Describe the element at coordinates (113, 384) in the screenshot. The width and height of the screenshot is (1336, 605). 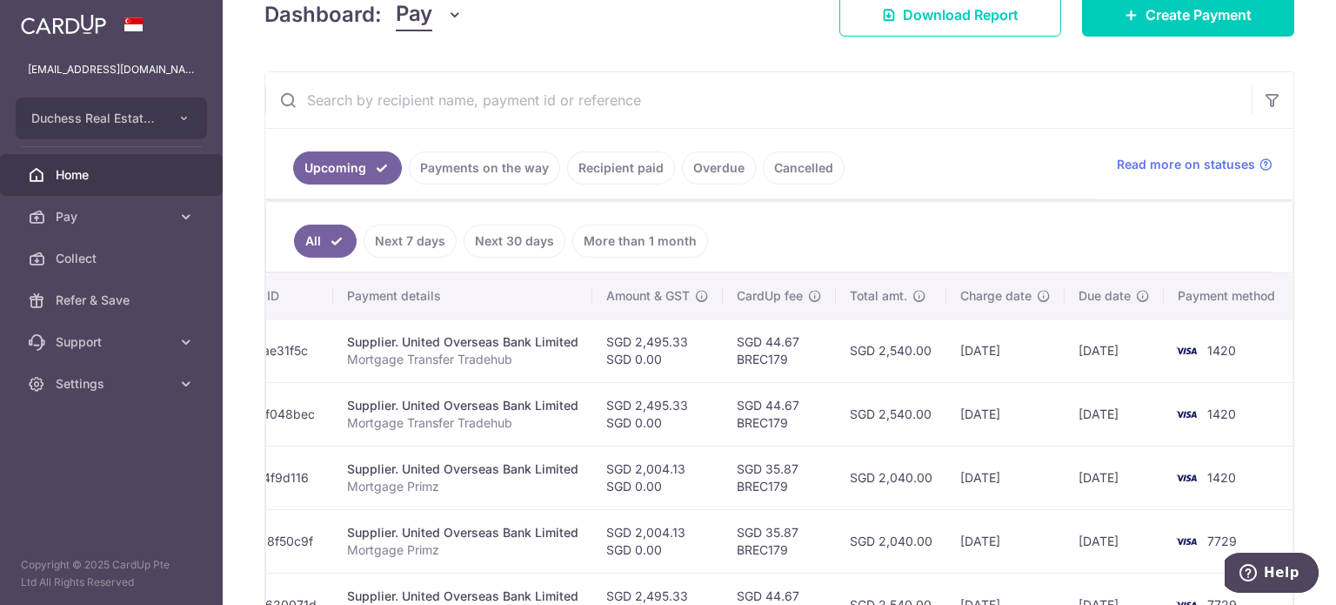
I see `span: Settings` at that location.